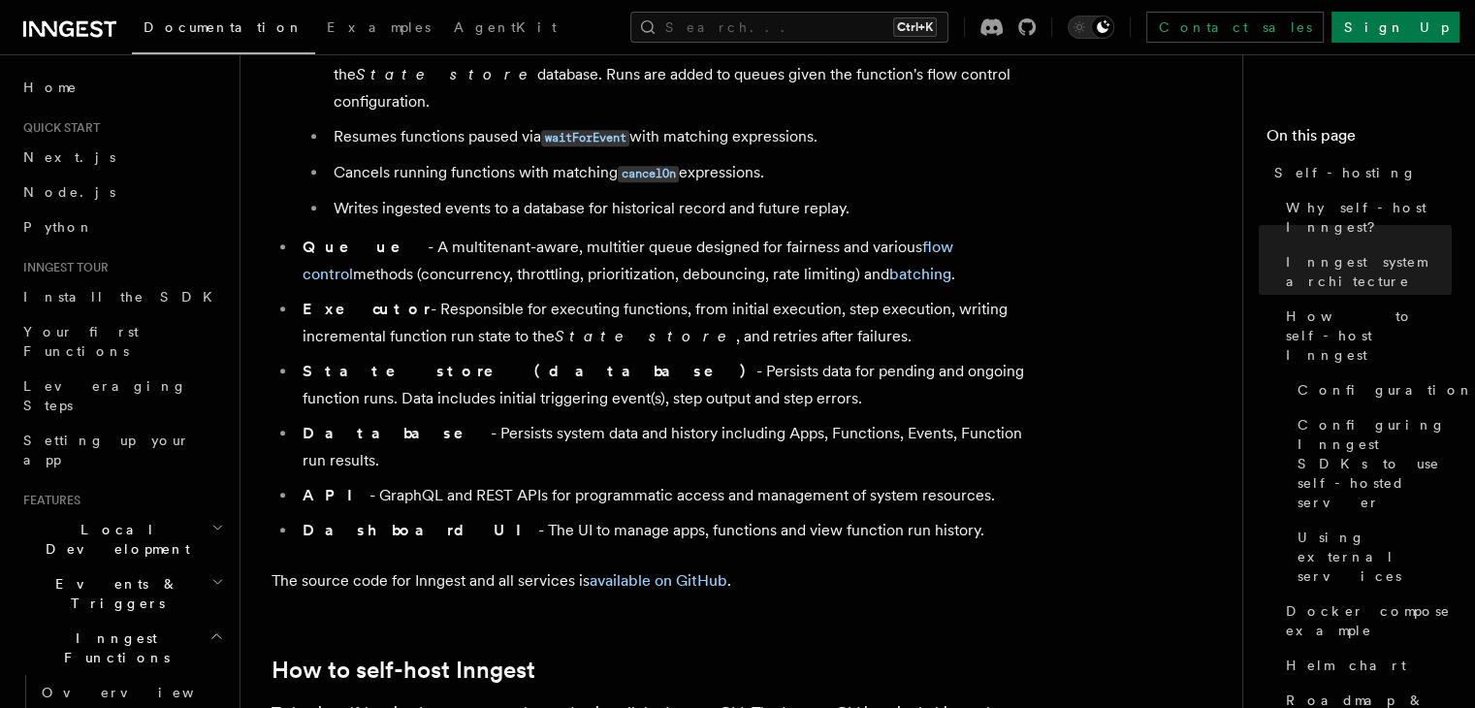 The image size is (1475, 708). I want to click on a: Node.js, so click(121, 192).